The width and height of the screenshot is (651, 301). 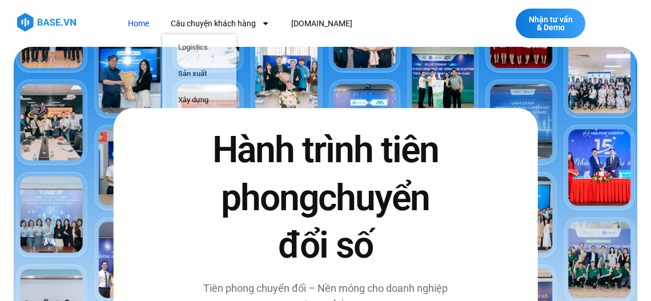 What do you see at coordinates (326, 198) in the screenshot?
I see `h2: Hành trình tiên phong` at bounding box center [326, 198].